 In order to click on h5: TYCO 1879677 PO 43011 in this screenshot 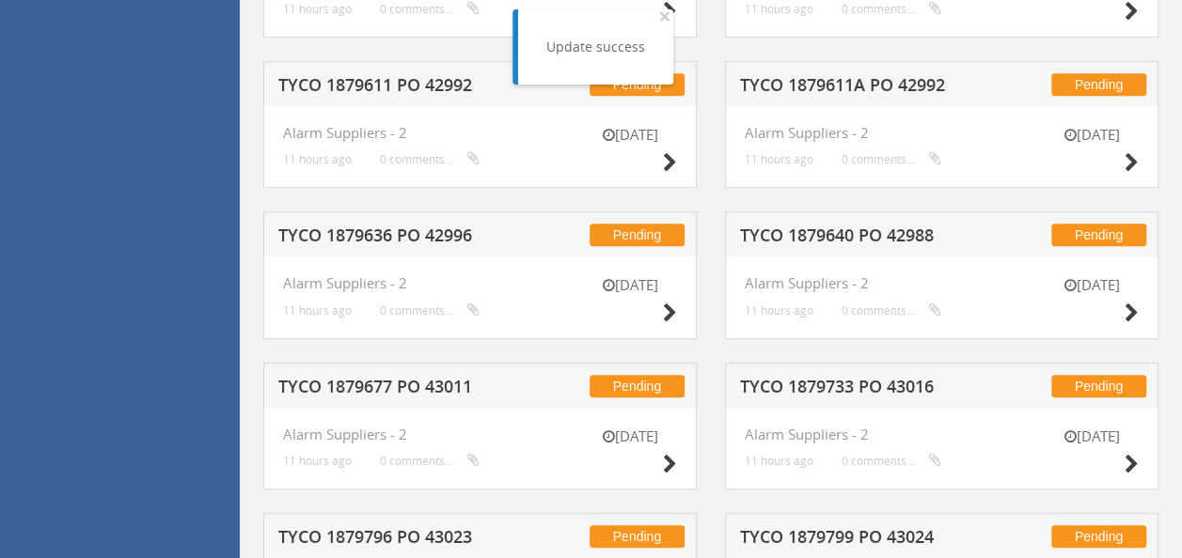, I will do `click(399, 389)`.